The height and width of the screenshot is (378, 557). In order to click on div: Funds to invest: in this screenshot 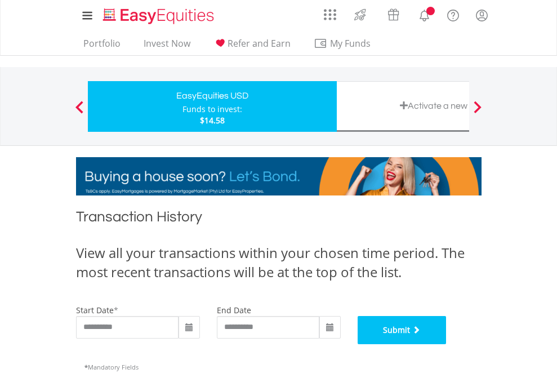, I will do `click(212, 109)`.